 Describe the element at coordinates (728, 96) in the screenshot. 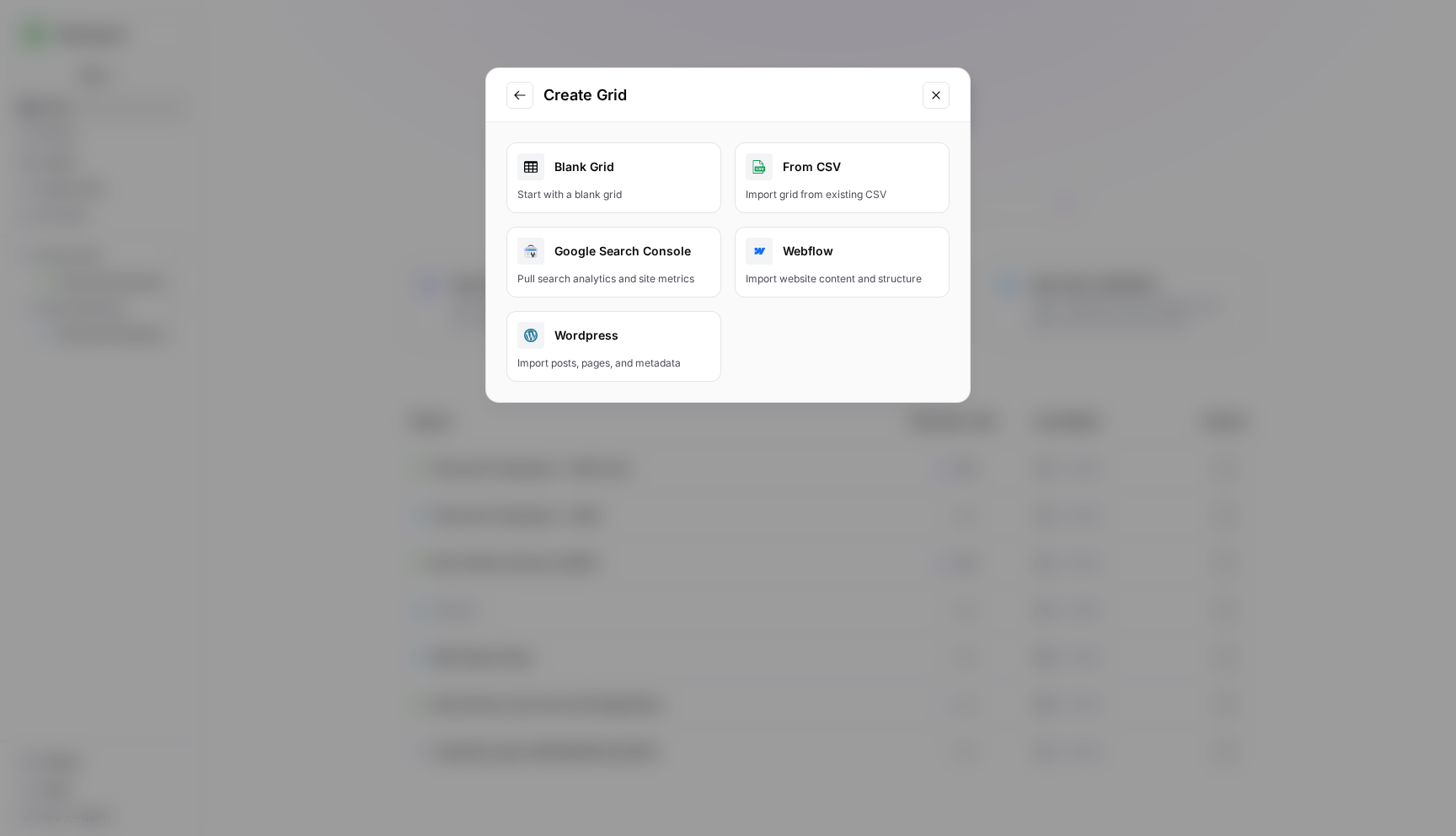

I see `h2: Create Grid` at that location.